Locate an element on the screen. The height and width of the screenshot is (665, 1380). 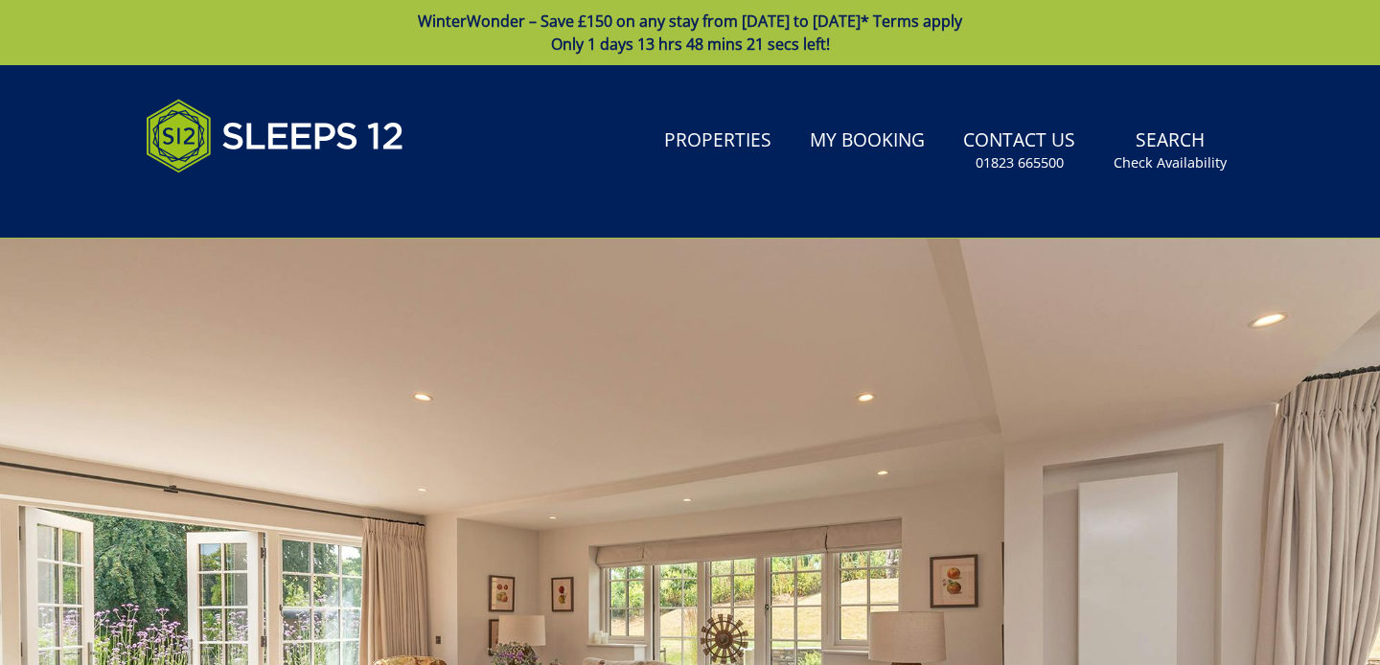
a: My Booking is located at coordinates (867, 141).